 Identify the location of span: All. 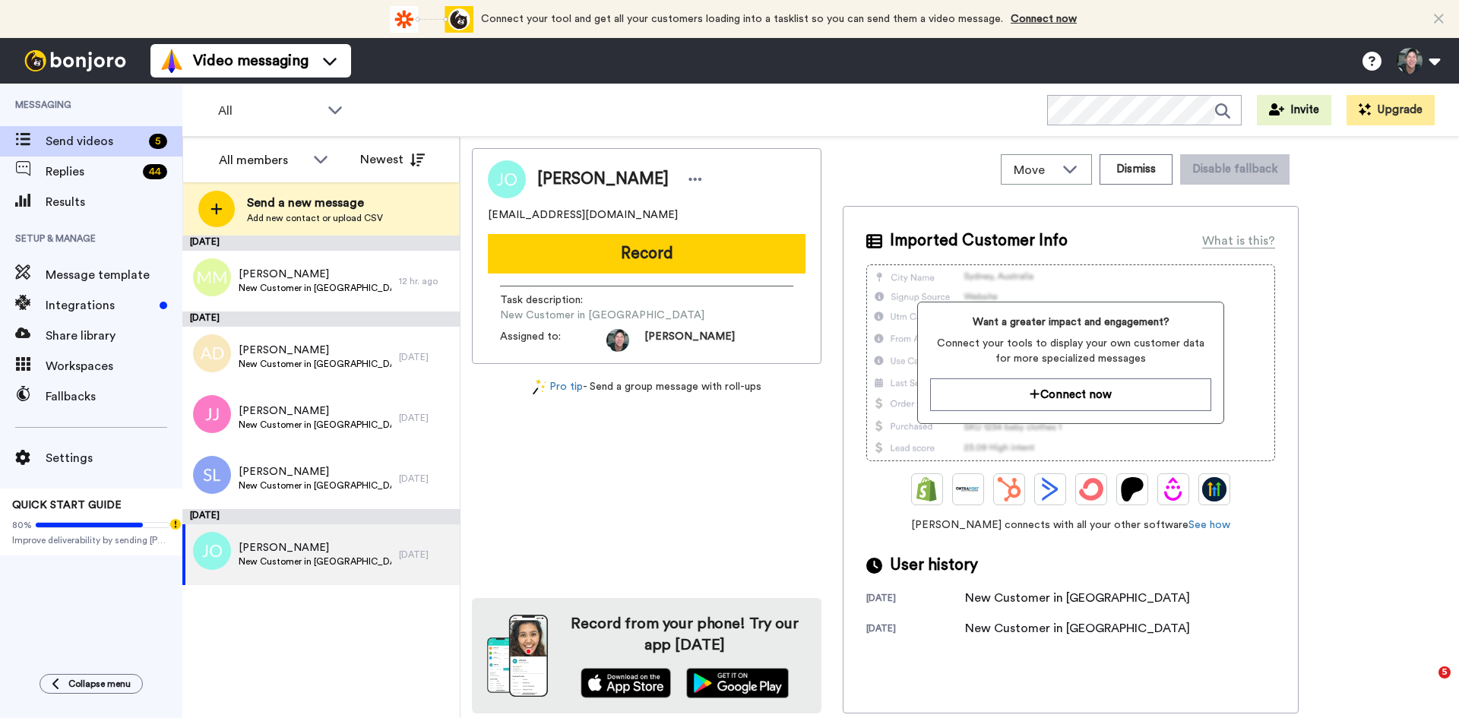
(269, 111).